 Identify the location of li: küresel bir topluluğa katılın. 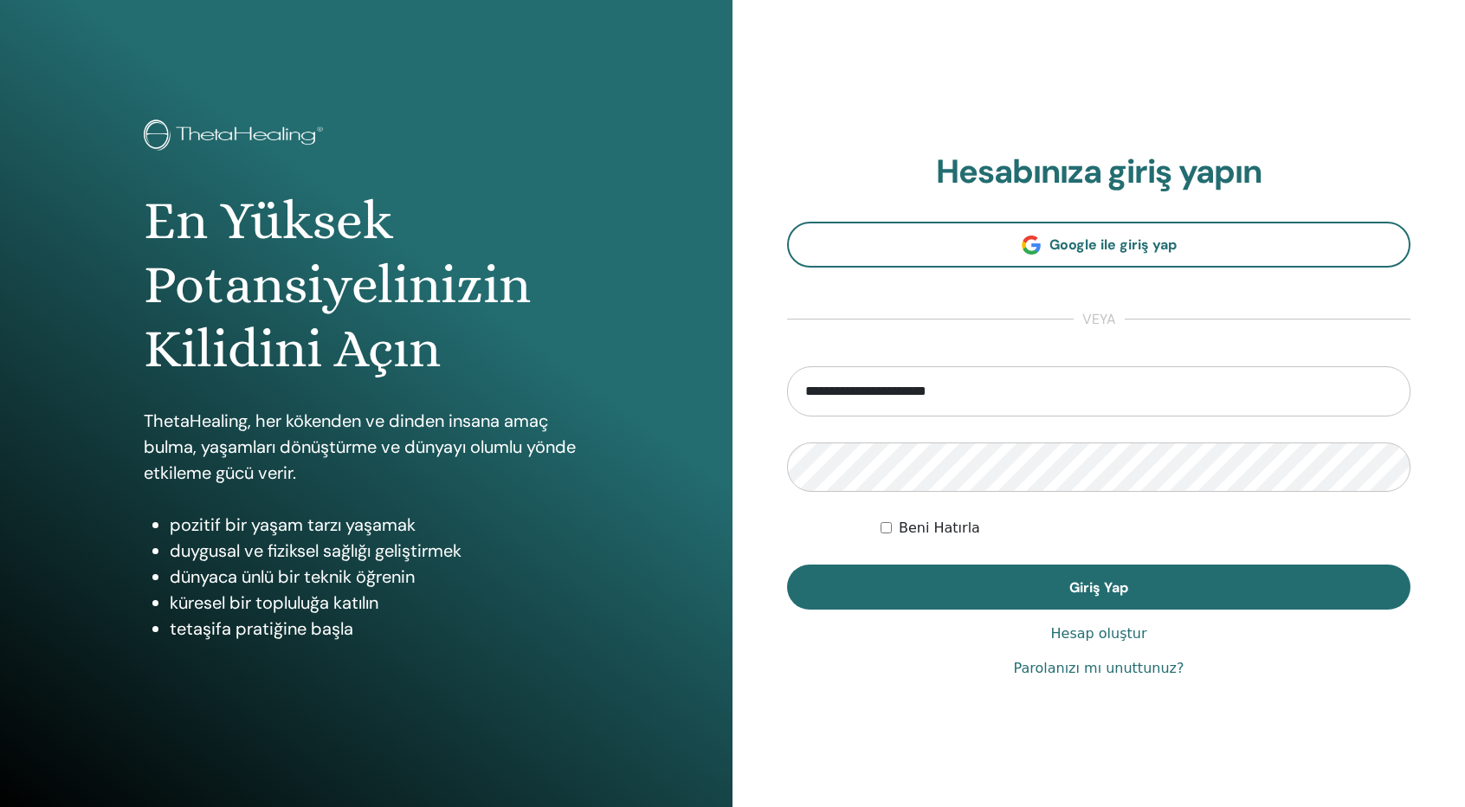
(379, 603).